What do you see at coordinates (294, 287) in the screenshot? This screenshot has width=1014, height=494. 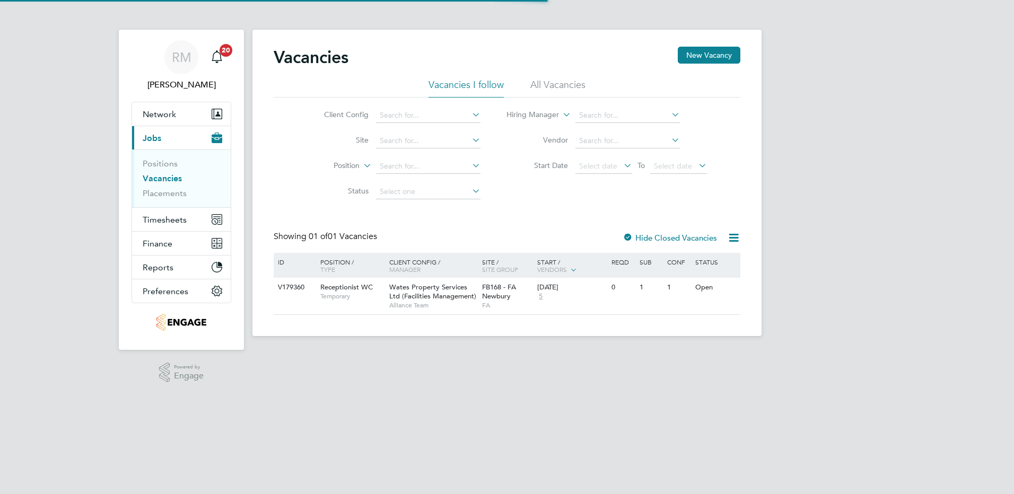 I see `div: V179360` at bounding box center [294, 287].